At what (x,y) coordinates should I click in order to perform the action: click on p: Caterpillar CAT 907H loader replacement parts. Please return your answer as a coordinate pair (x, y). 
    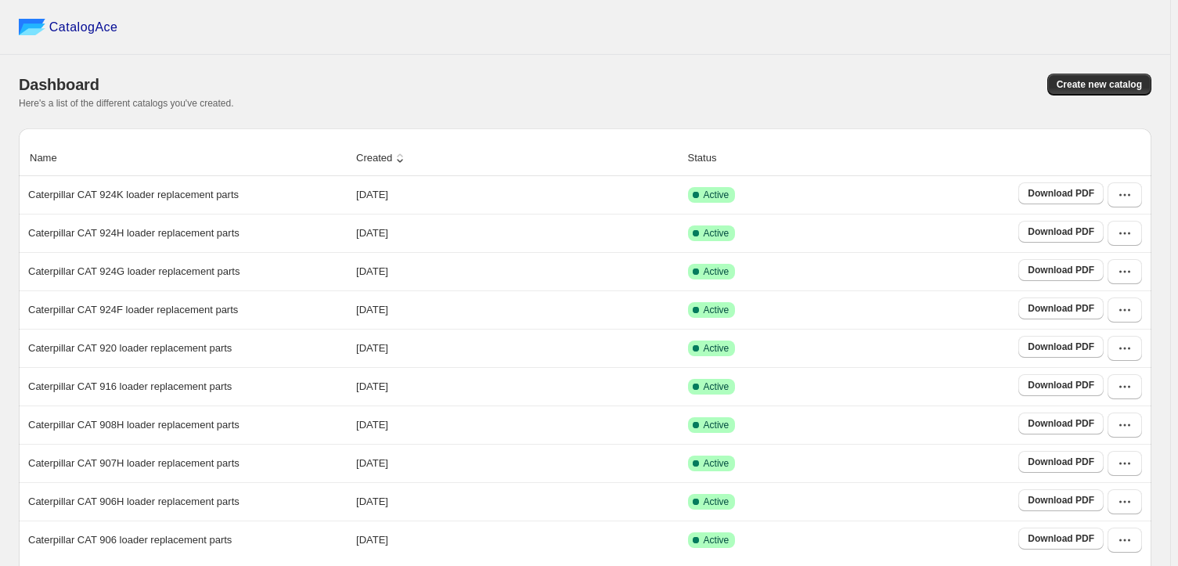
    Looking at the image, I should click on (134, 463).